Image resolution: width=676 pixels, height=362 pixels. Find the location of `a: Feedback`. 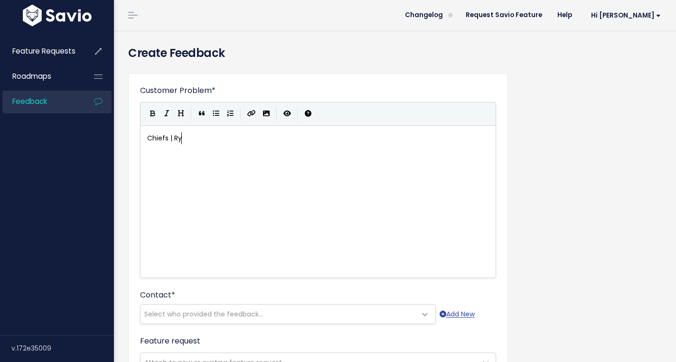

a: Feedback is located at coordinates (40, 102).